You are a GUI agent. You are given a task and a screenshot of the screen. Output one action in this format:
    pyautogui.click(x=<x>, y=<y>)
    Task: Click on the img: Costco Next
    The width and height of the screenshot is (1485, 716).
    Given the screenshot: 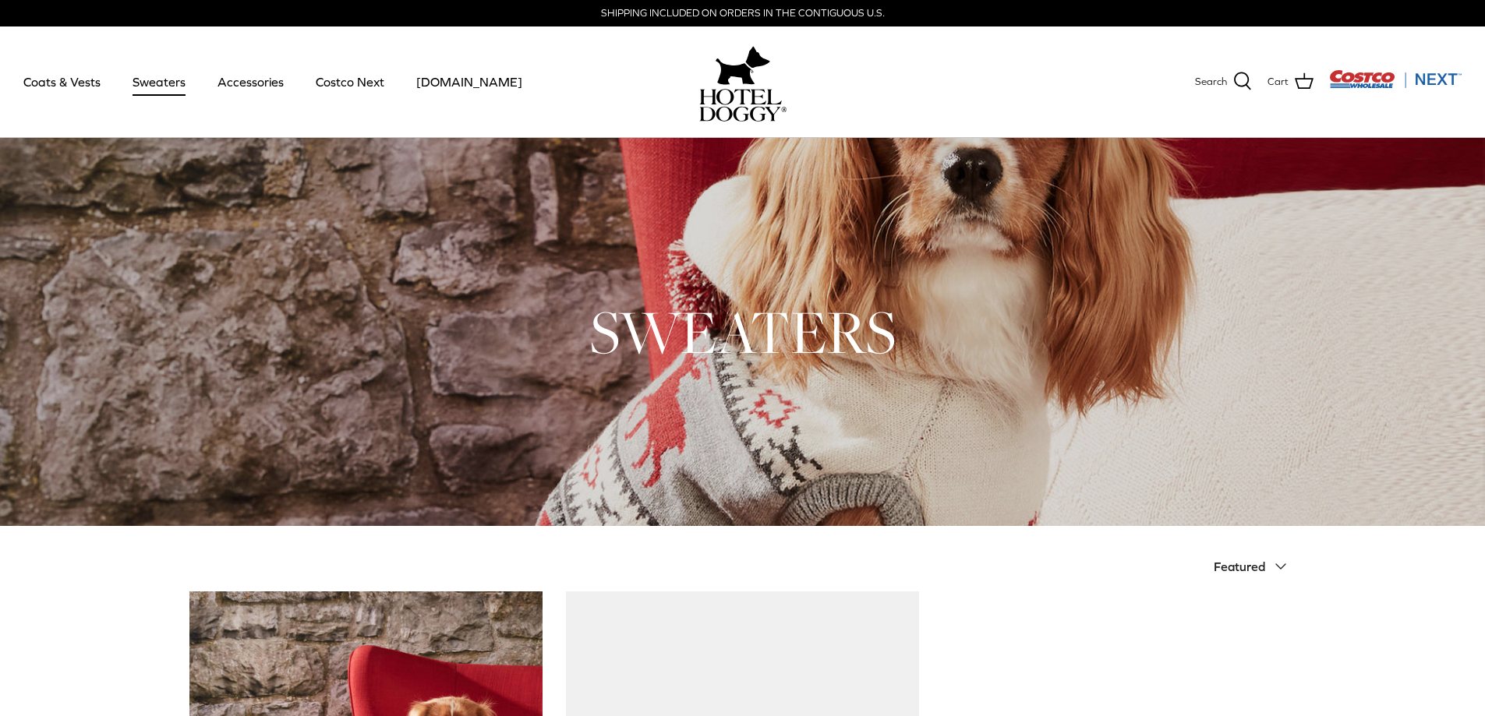 What is the action you would take?
    pyautogui.click(x=1395, y=79)
    